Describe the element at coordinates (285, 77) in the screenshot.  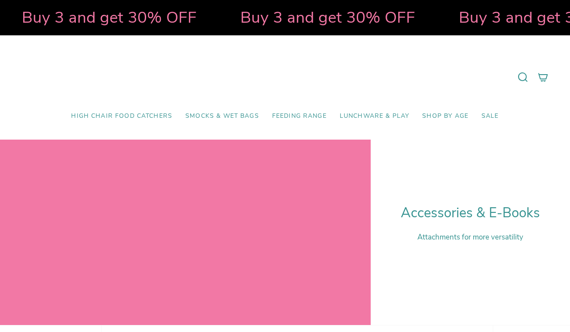
I see `a: Mumma’s Little Helpers` at that location.